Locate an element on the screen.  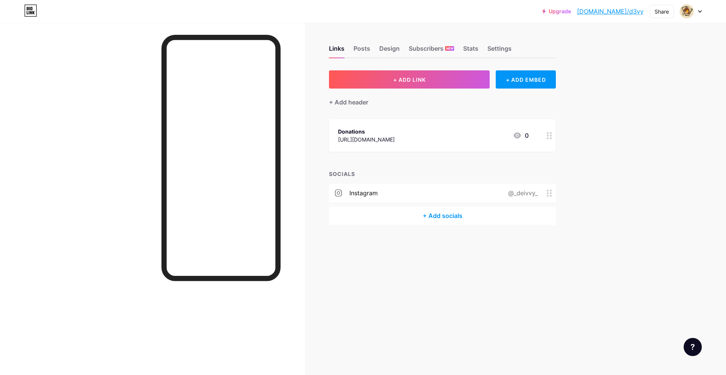
span: NEW is located at coordinates (450, 48).